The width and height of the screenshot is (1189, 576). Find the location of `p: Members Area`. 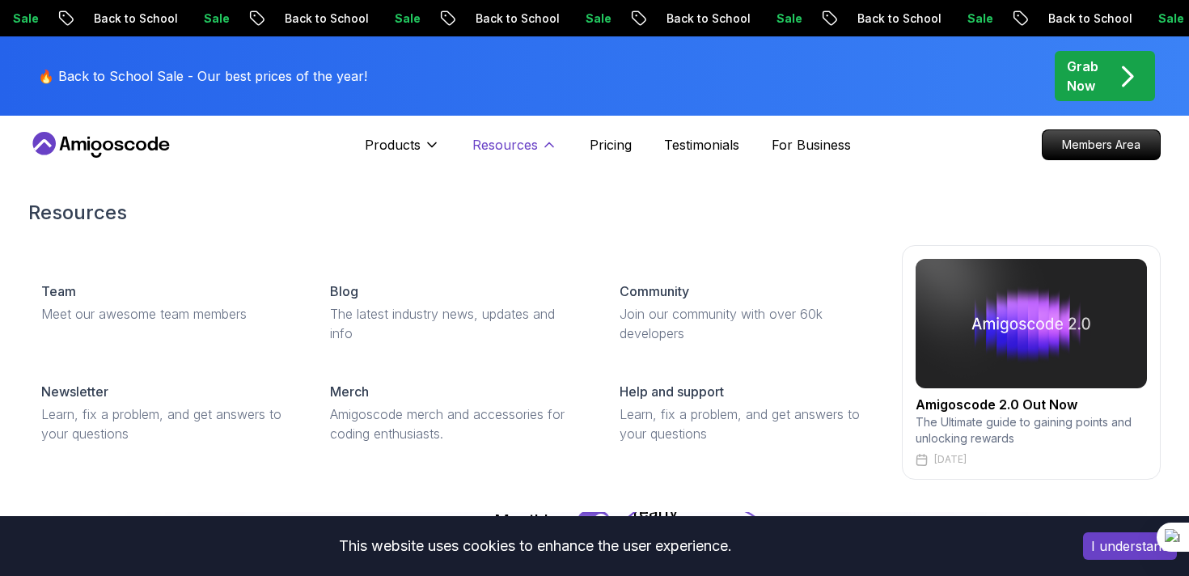

p: Members Area is located at coordinates (1101, 145).